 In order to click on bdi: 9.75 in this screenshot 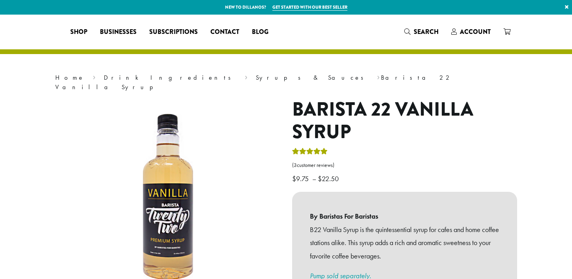, I will do `click(301, 179)`.